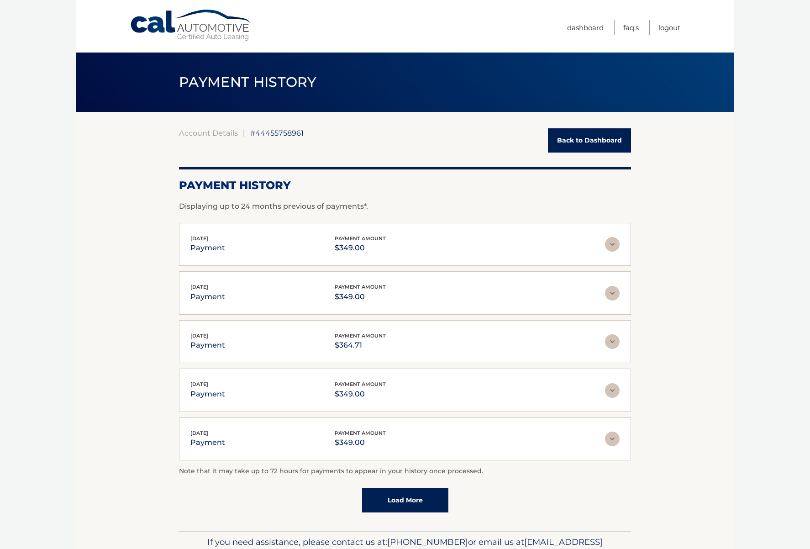 The height and width of the screenshot is (549, 810). Describe the element at coordinates (669, 27) in the screenshot. I see `a: Logout` at that location.